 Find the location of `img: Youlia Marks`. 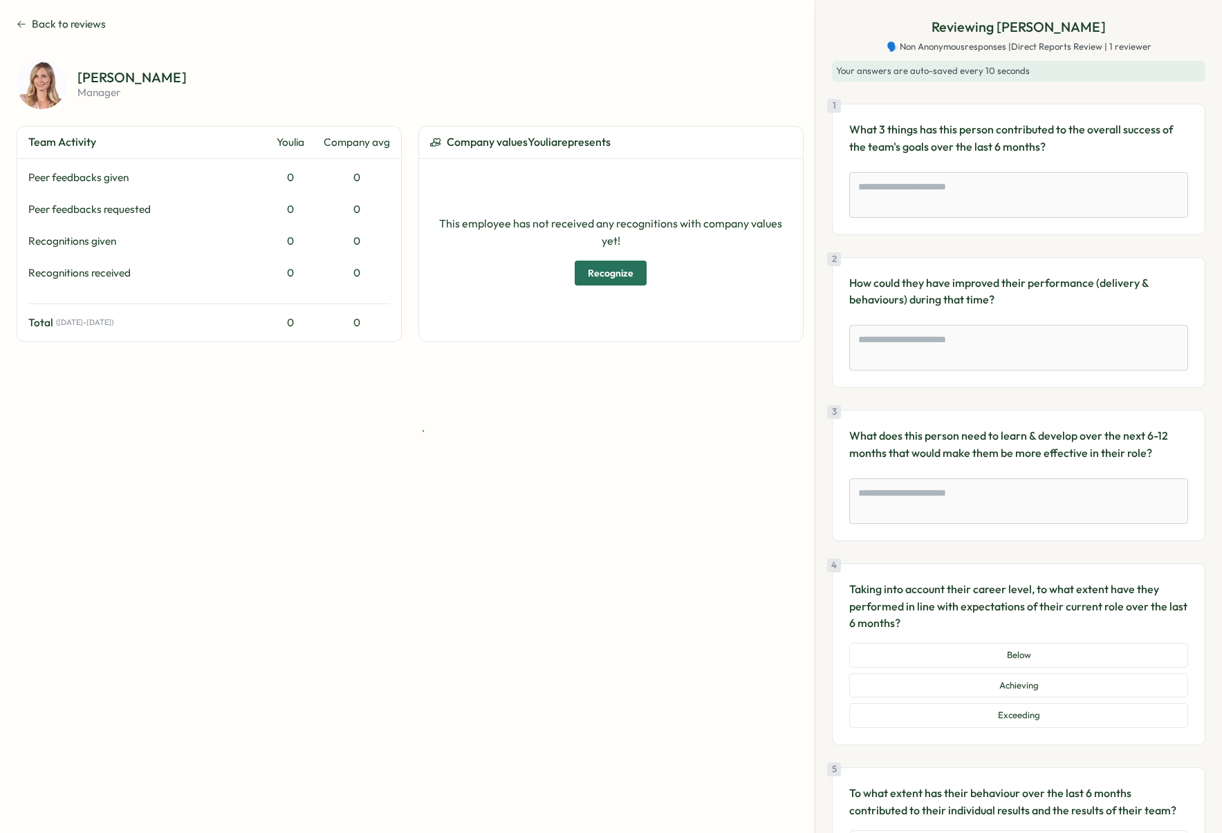

img: Youlia Marks is located at coordinates (41, 84).